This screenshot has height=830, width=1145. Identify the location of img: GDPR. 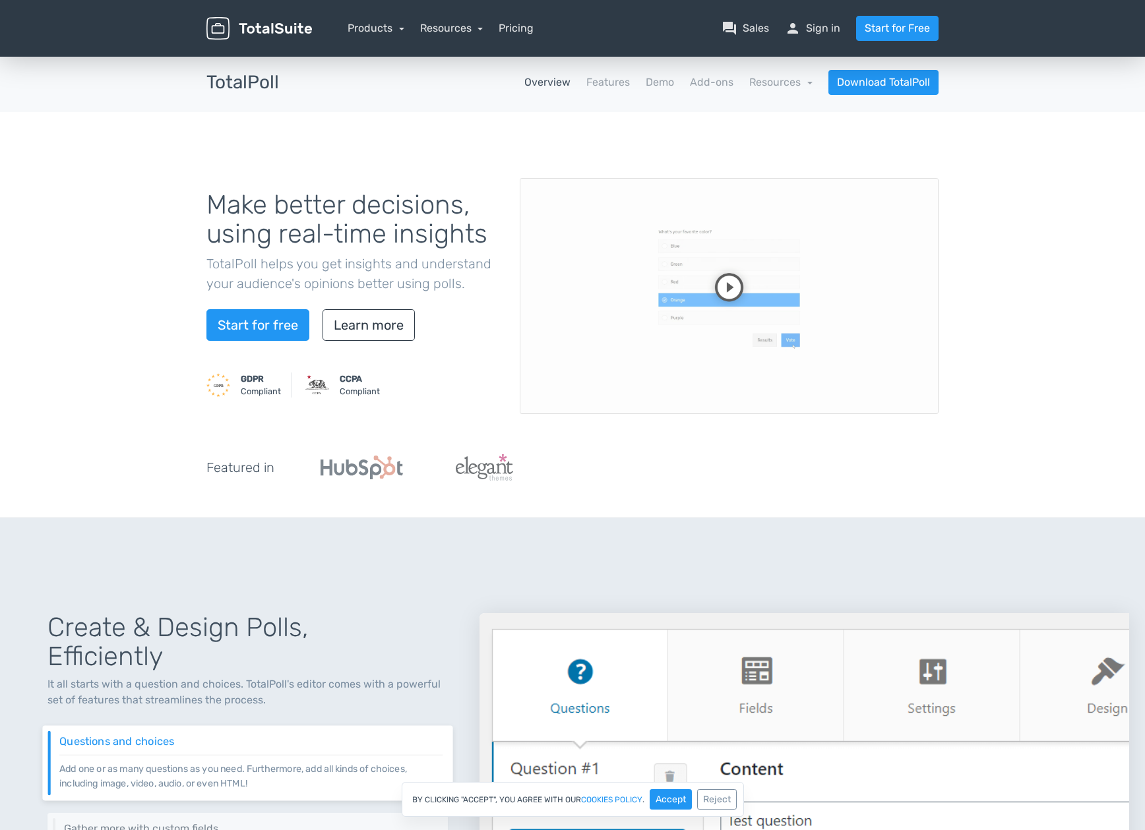
(218, 385).